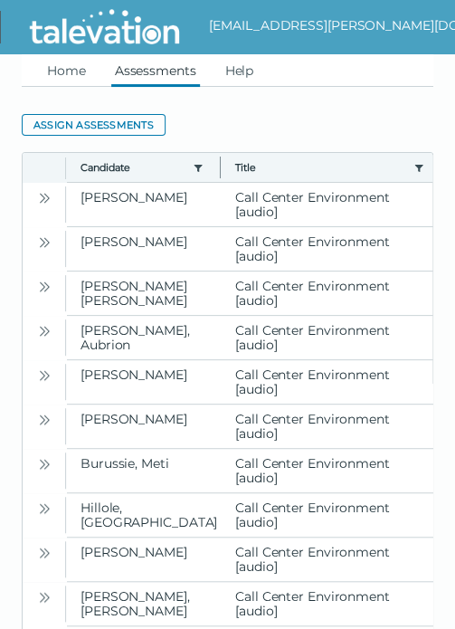 This screenshot has height=629, width=455. What do you see at coordinates (198, 167) in the screenshot?
I see `button: candidate filter` at bounding box center [198, 167].